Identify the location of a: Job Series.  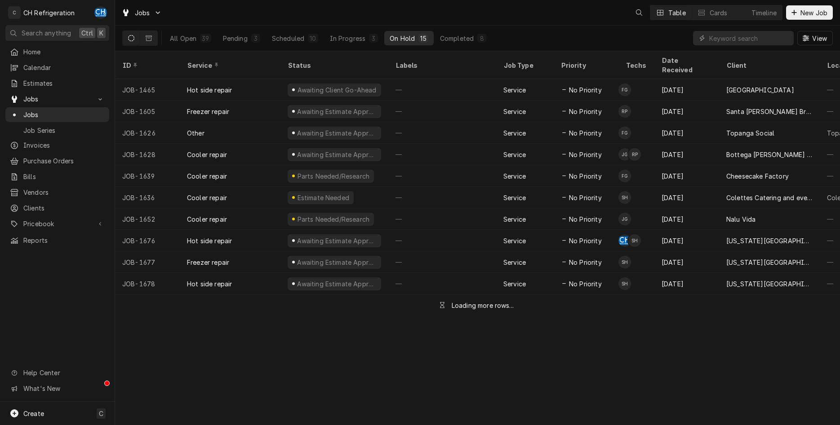
(57, 130).